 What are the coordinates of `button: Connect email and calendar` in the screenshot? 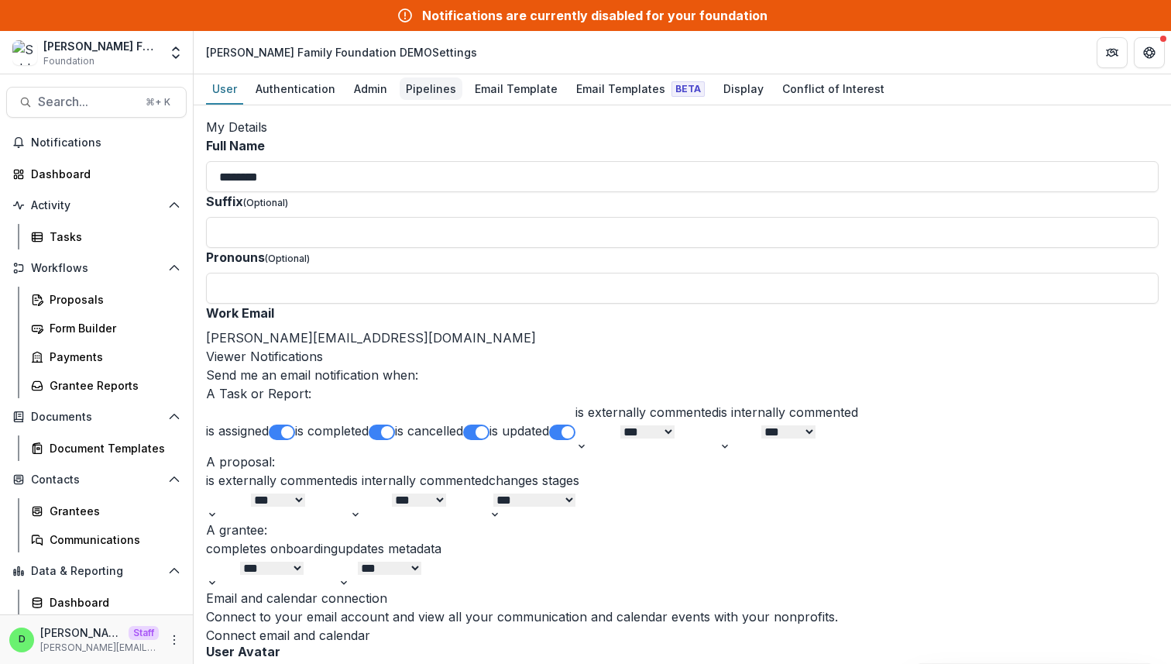 It's located at (288, 635).